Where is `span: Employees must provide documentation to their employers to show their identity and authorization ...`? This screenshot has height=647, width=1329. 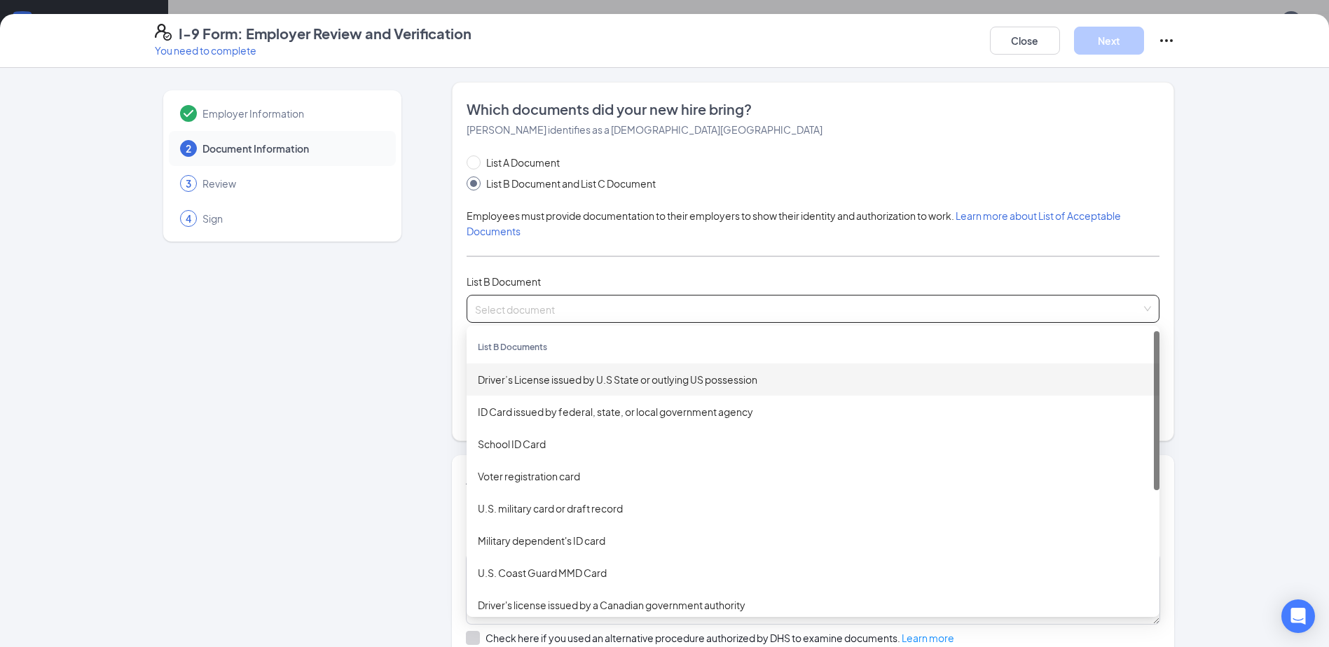 span: Employees must provide documentation to their employers to show their identity and authorization ... is located at coordinates (794, 224).